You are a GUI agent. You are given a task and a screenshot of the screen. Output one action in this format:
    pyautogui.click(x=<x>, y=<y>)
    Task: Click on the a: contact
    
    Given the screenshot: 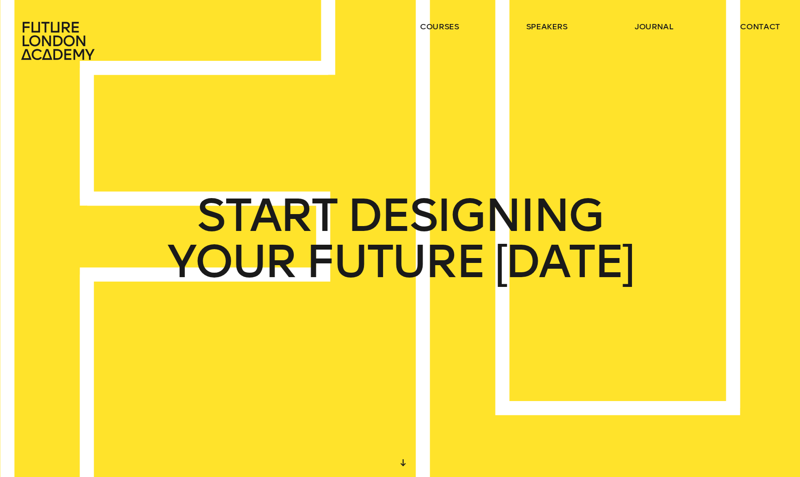 What is the action you would take?
    pyautogui.click(x=760, y=27)
    